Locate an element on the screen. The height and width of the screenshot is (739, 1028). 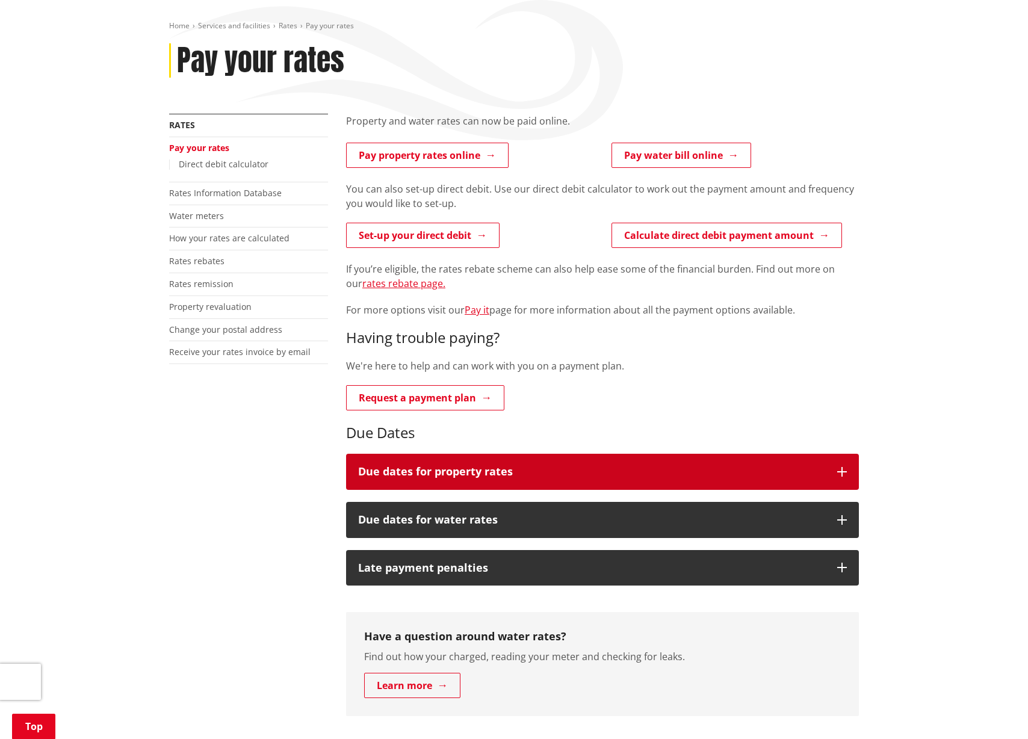
a: Rates Information Database is located at coordinates (225, 193).